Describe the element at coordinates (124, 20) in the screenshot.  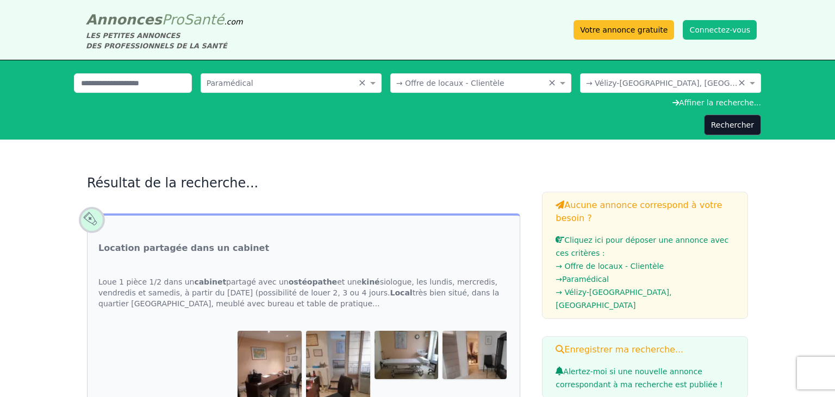
I see `span: Annonces` at that location.